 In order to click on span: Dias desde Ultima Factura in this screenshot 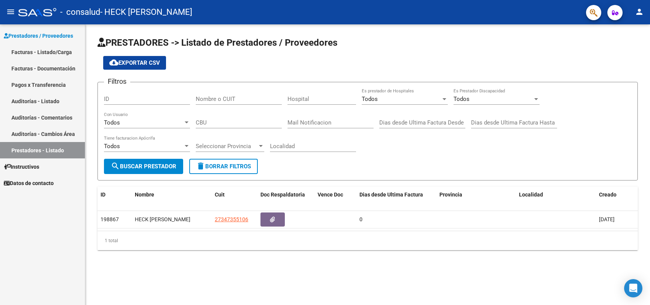, I will do `click(391, 195)`.